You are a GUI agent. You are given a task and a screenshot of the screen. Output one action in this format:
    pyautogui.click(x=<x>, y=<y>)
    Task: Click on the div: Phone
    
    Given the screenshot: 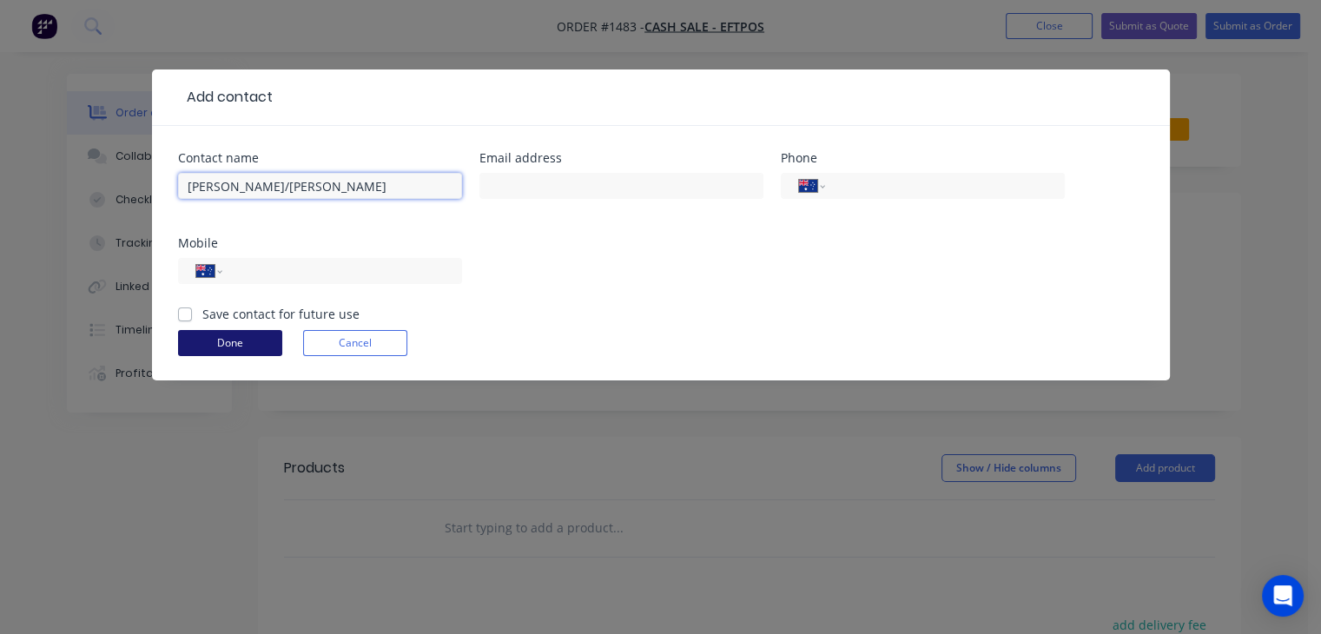 What is the action you would take?
    pyautogui.click(x=922, y=158)
    